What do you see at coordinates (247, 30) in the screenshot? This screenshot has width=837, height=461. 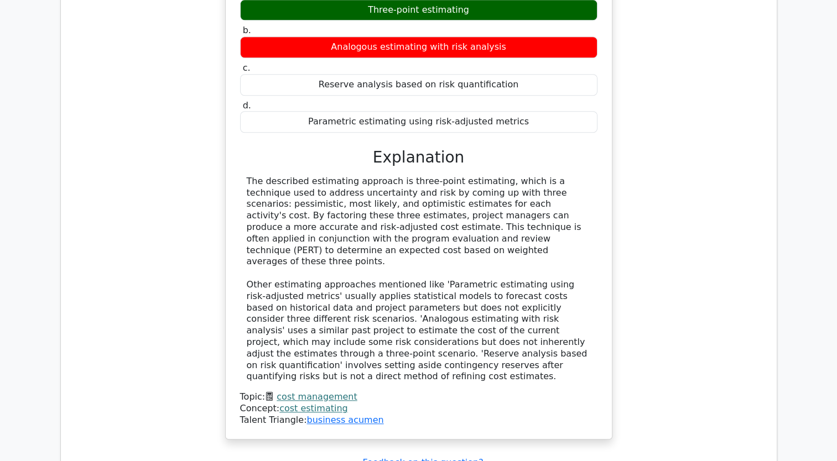 I see `span: b.` at bounding box center [247, 30].